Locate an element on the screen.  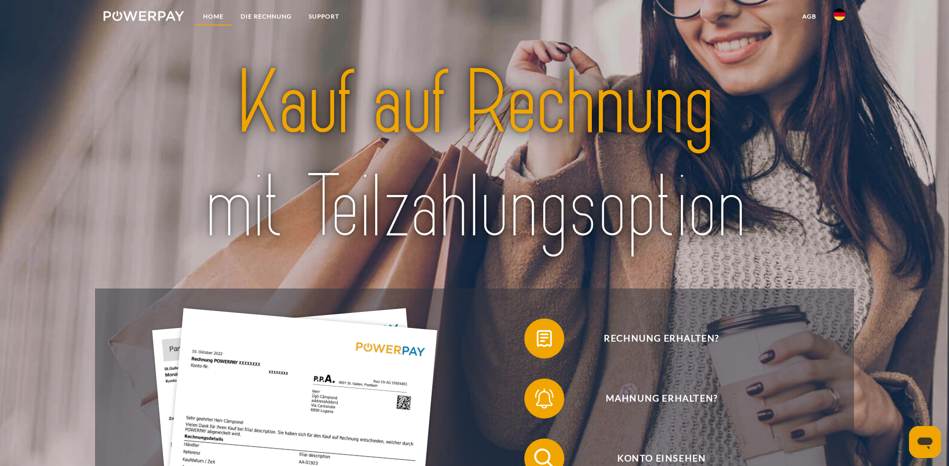
a: Home is located at coordinates (213, 17).